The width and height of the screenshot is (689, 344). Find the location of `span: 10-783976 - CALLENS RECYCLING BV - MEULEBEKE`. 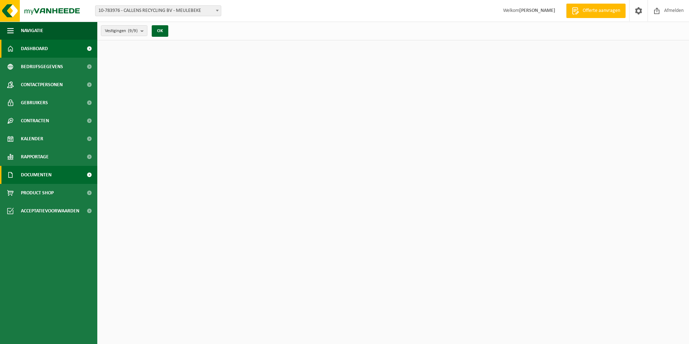

span: 10-783976 - CALLENS RECYCLING BV - MEULEBEKE is located at coordinates (158, 11).